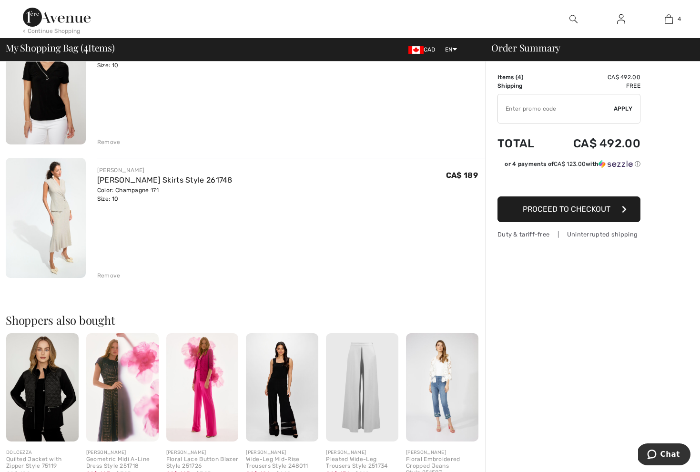 The height and width of the screenshot is (472, 700). Describe the element at coordinates (42, 452) in the screenshot. I see `div: DOLCEZZA` at that location.